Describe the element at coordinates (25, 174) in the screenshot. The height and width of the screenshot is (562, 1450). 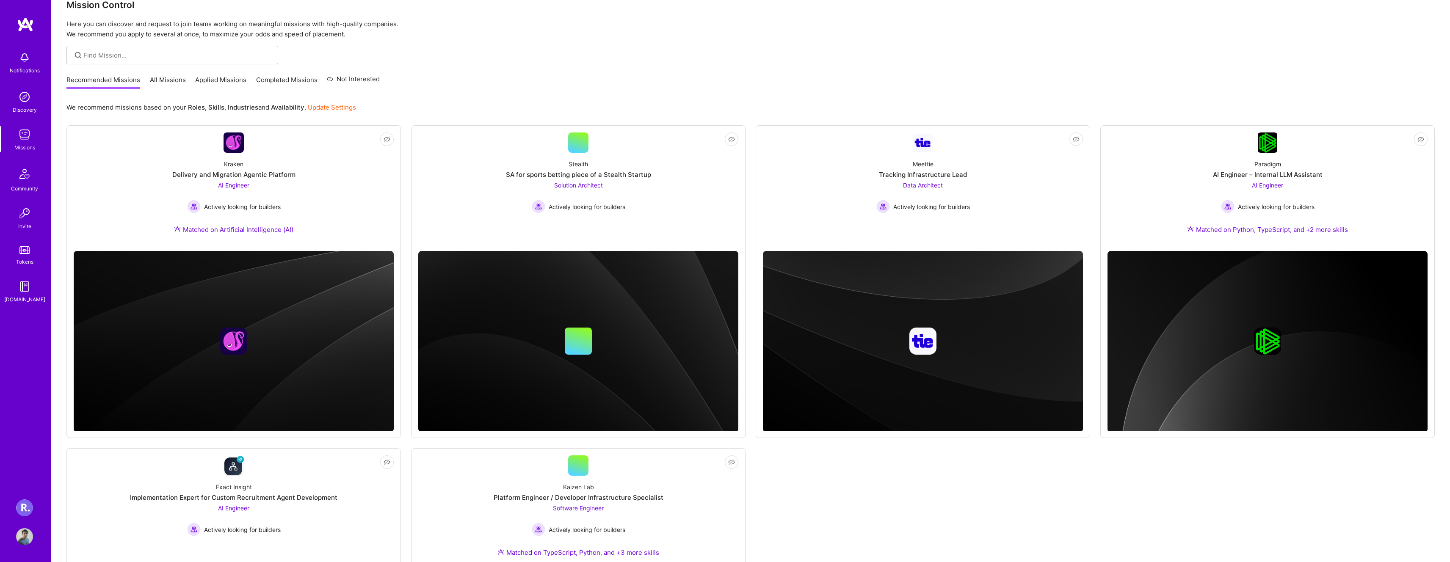
I see `img: Community` at that location.